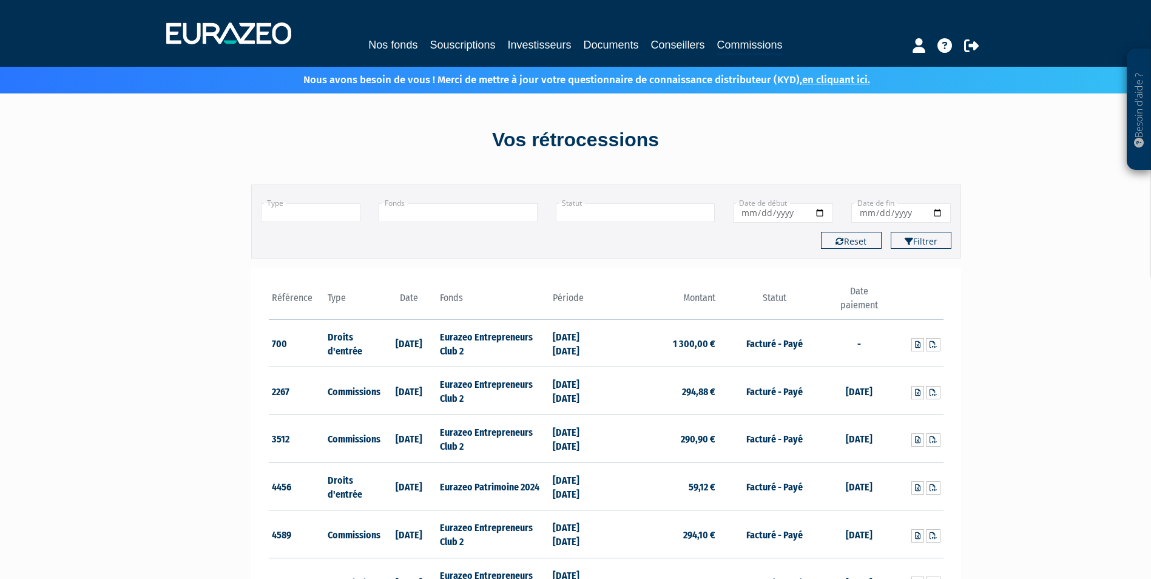  Describe the element at coordinates (297, 391) in the screenshot. I see `td: 2267` at that location.